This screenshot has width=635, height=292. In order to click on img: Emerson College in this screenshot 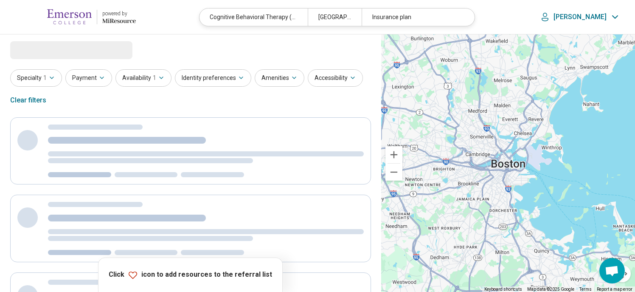, I will do `click(69, 17)`.